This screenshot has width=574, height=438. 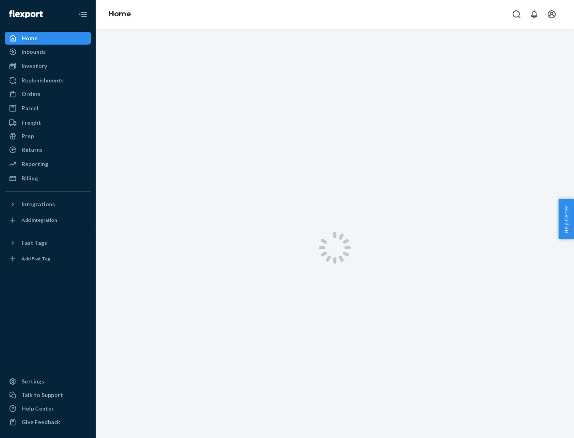 What do you see at coordinates (48, 422) in the screenshot?
I see `button: Give Feedback` at bounding box center [48, 422].